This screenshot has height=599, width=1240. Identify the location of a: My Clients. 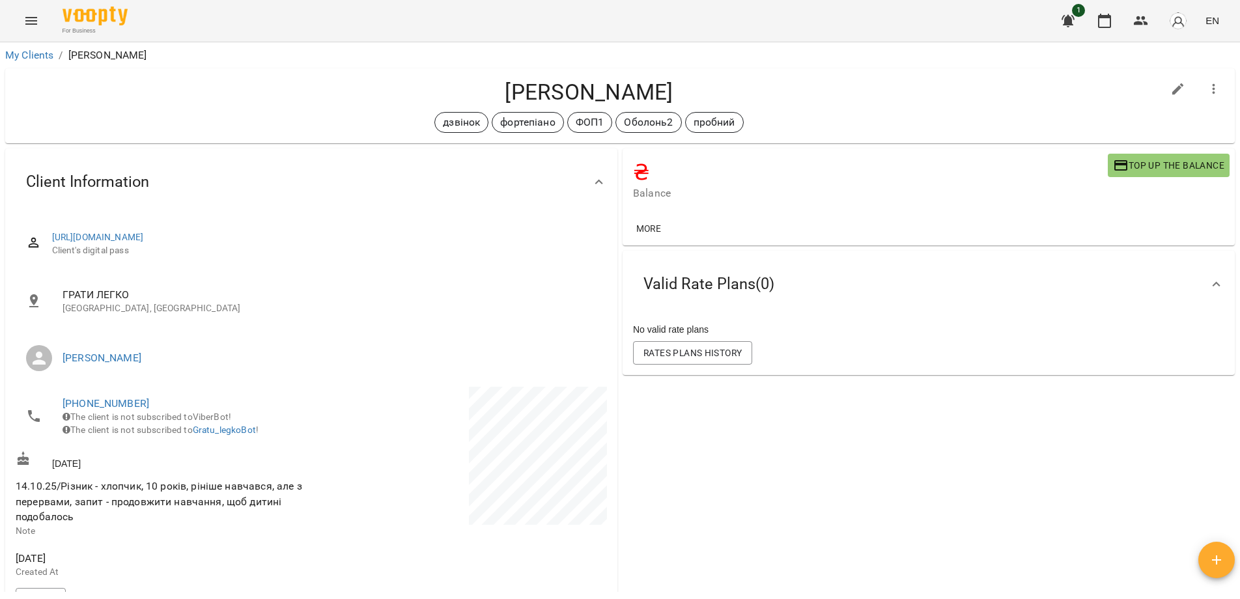
(29, 55).